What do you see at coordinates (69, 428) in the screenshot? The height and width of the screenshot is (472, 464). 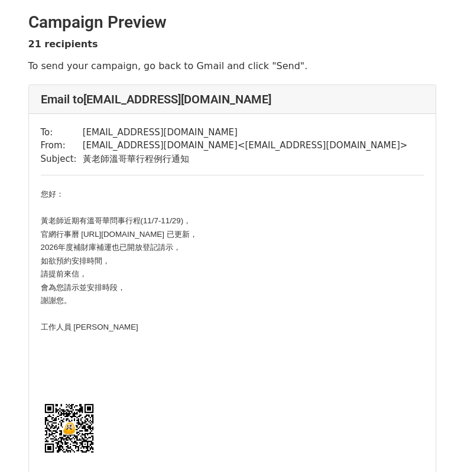 I see `img: AIorK4zcLhbOJStckAwzk8YFsM97_aw3xXbXhcWc3ZIIT8cJVEQziNUJl4fna244wZ418d9IOwWDzKY` at bounding box center [69, 428].